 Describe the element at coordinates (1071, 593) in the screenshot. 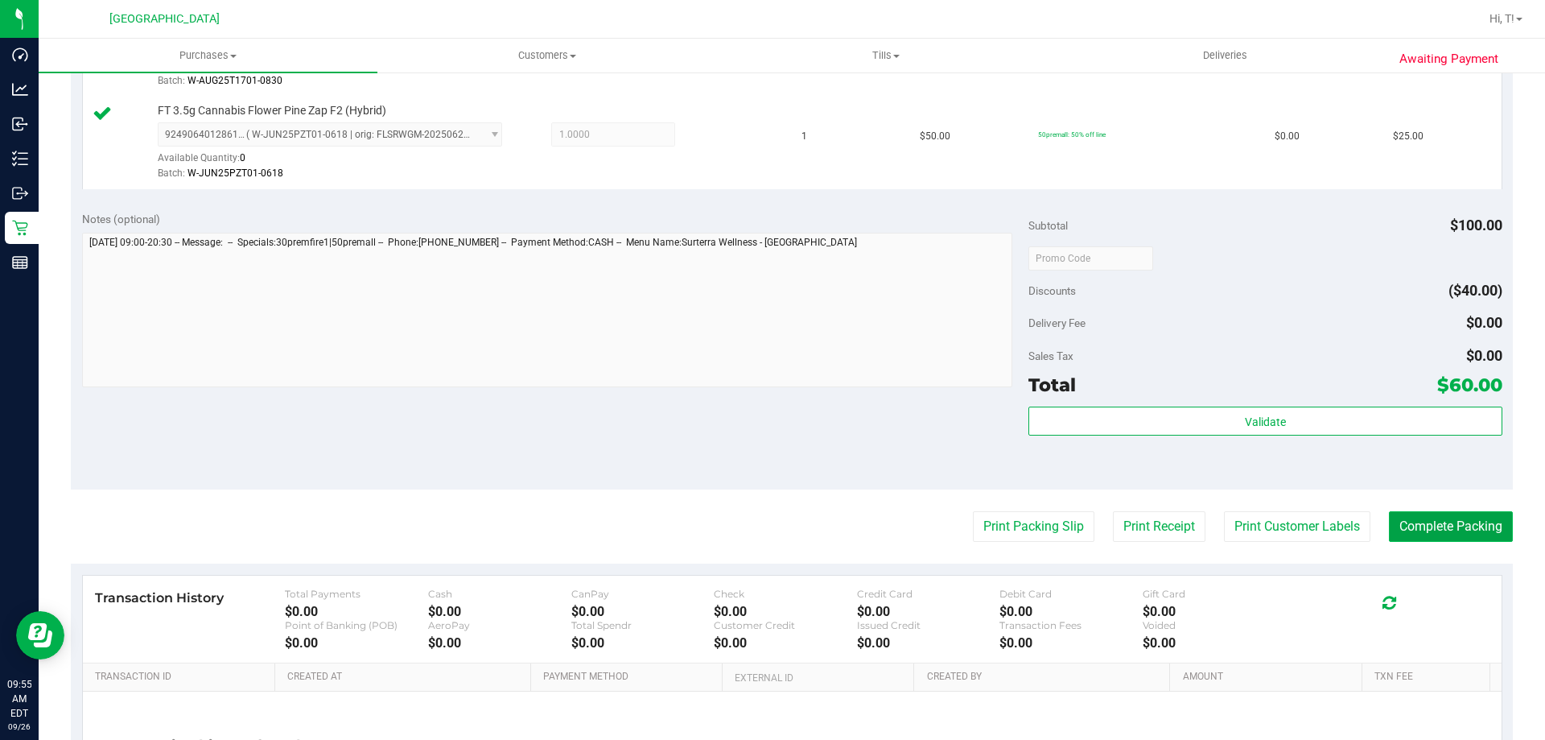

I see `div: Debit Card` at that location.